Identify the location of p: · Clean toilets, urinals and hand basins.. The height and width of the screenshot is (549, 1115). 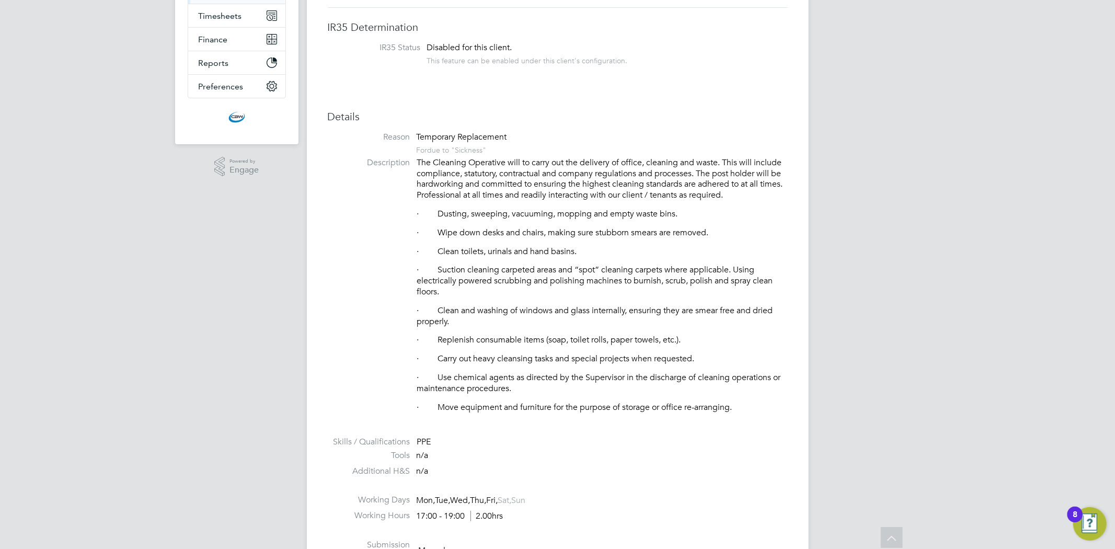
(602, 251).